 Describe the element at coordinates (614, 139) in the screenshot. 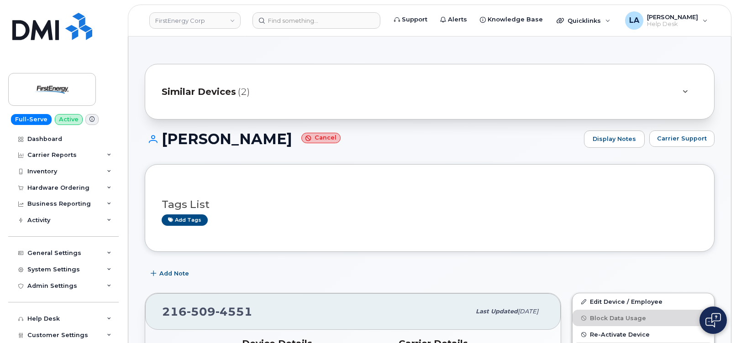

I see `a: Display Notes` at that location.